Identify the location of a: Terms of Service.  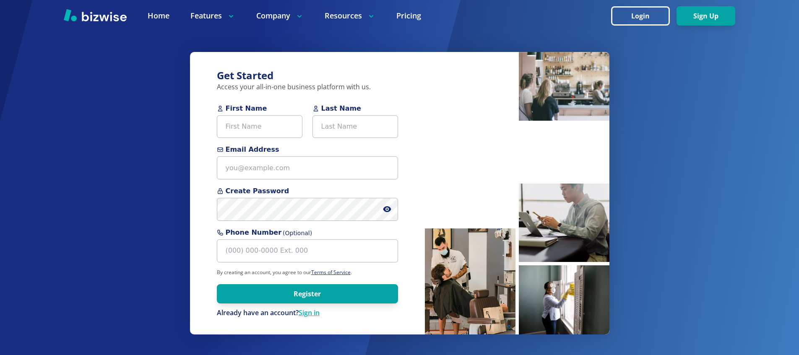
(331, 272).